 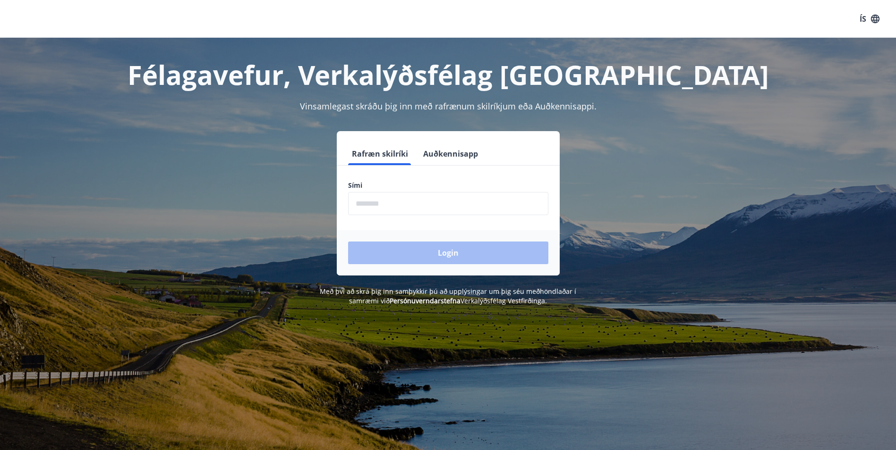 I want to click on button: ÍS, so click(x=869, y=19).